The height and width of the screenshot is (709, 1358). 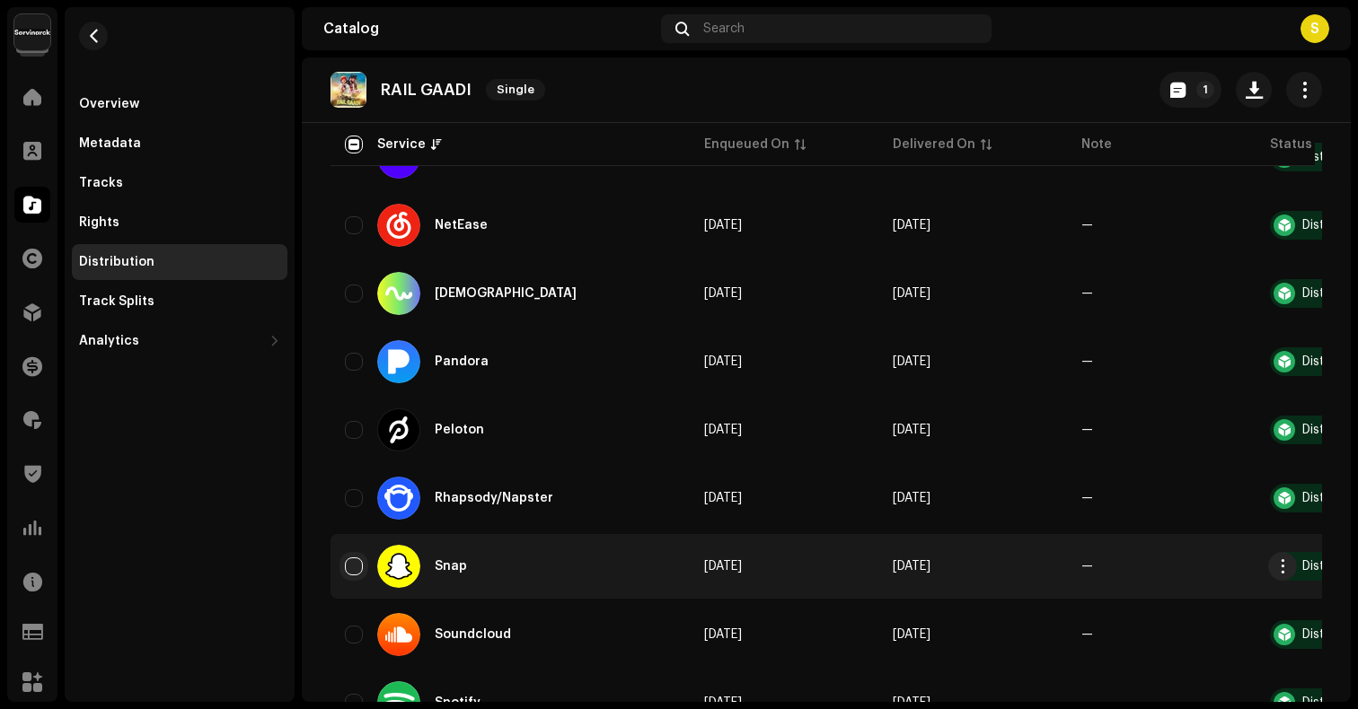 I want to click on re-m-nav-item: Rights, so click(x=180, y=223).